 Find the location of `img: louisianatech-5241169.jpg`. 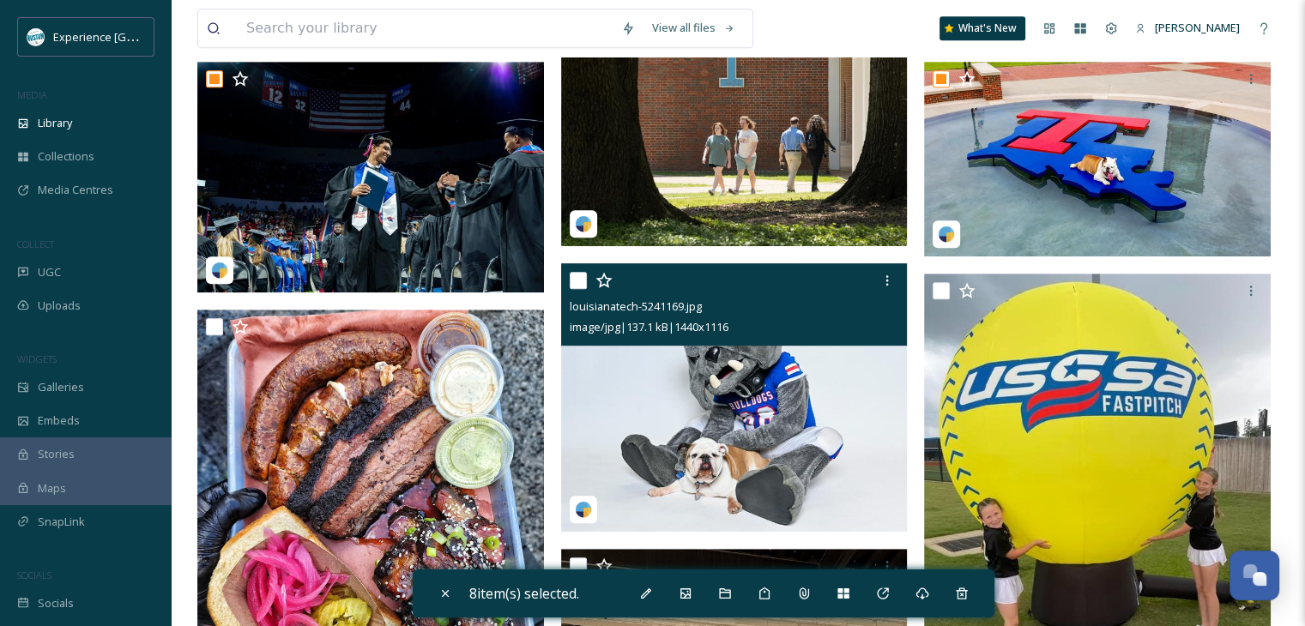

img: louisianatech-5241169.jpg is located at coordinates (734, 397).